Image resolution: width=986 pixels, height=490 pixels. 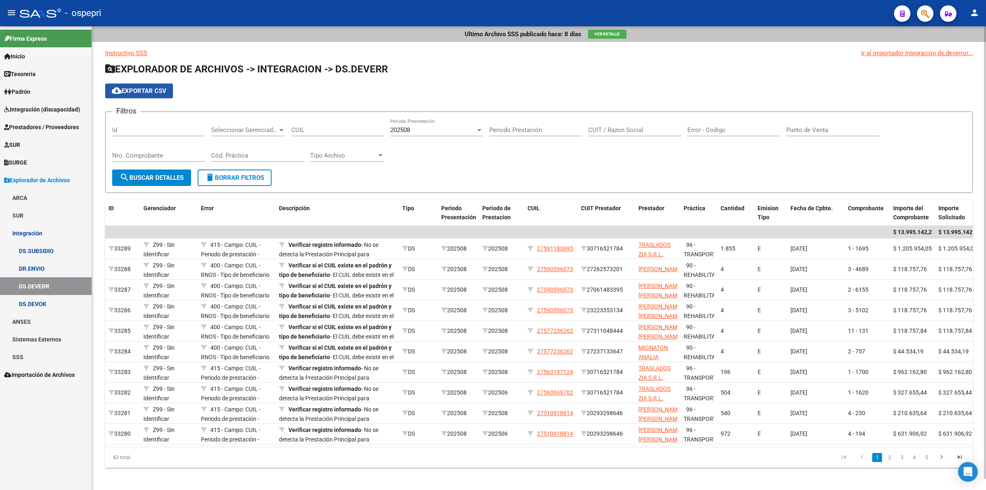 What do you see at coordinates (866, 208) in the screenshot?
I see `span: Comprobante` at bounding box center [866, 208].